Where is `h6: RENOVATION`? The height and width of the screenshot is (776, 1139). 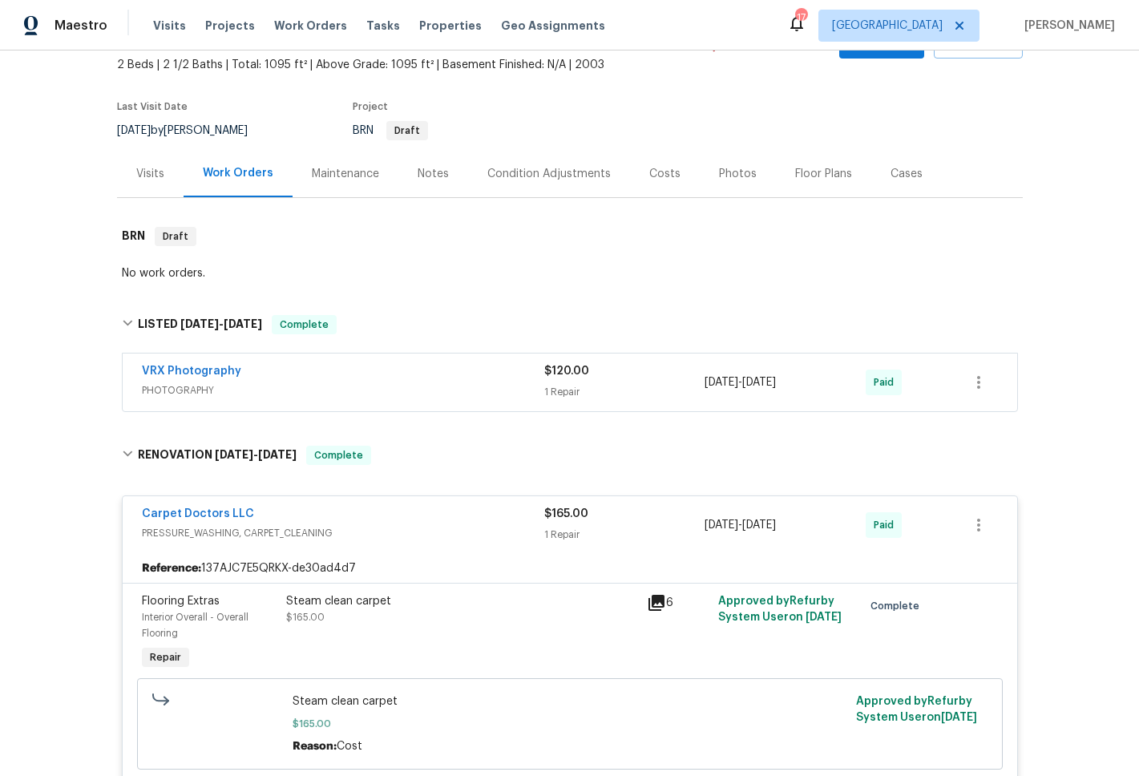
h6: RENOVATION is located at coordinates (217, 455).